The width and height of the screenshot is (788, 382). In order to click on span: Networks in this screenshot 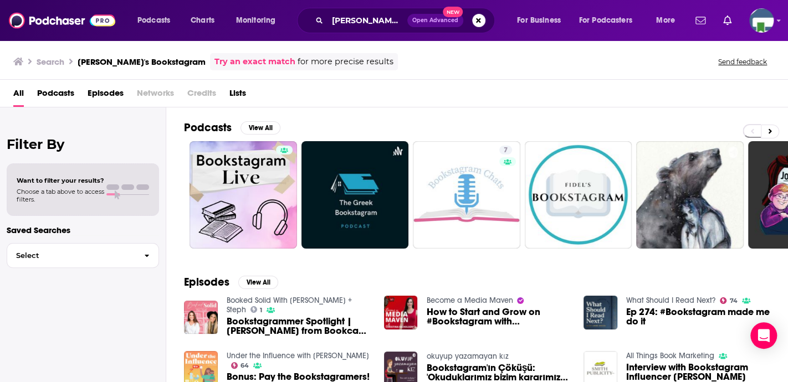, I will do `click(155, 95)`.